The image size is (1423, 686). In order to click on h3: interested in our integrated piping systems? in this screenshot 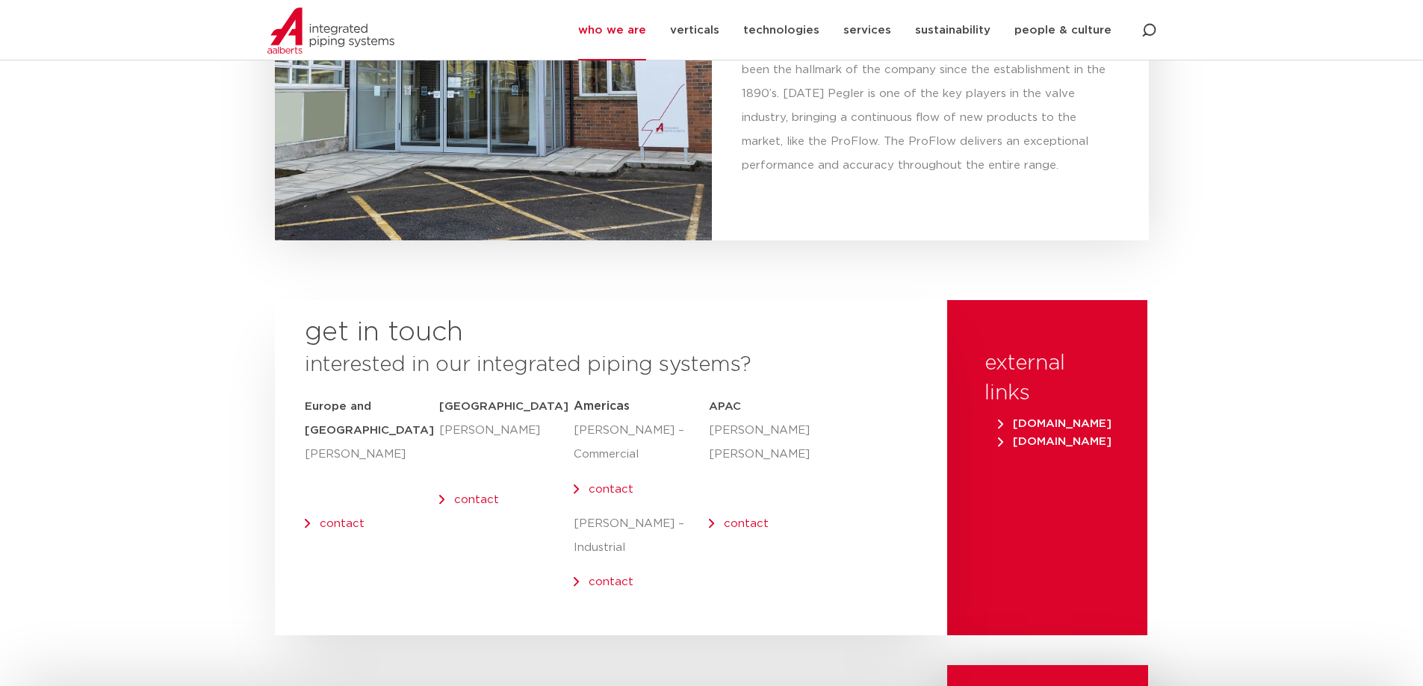, I will do `click(611, 365)`.